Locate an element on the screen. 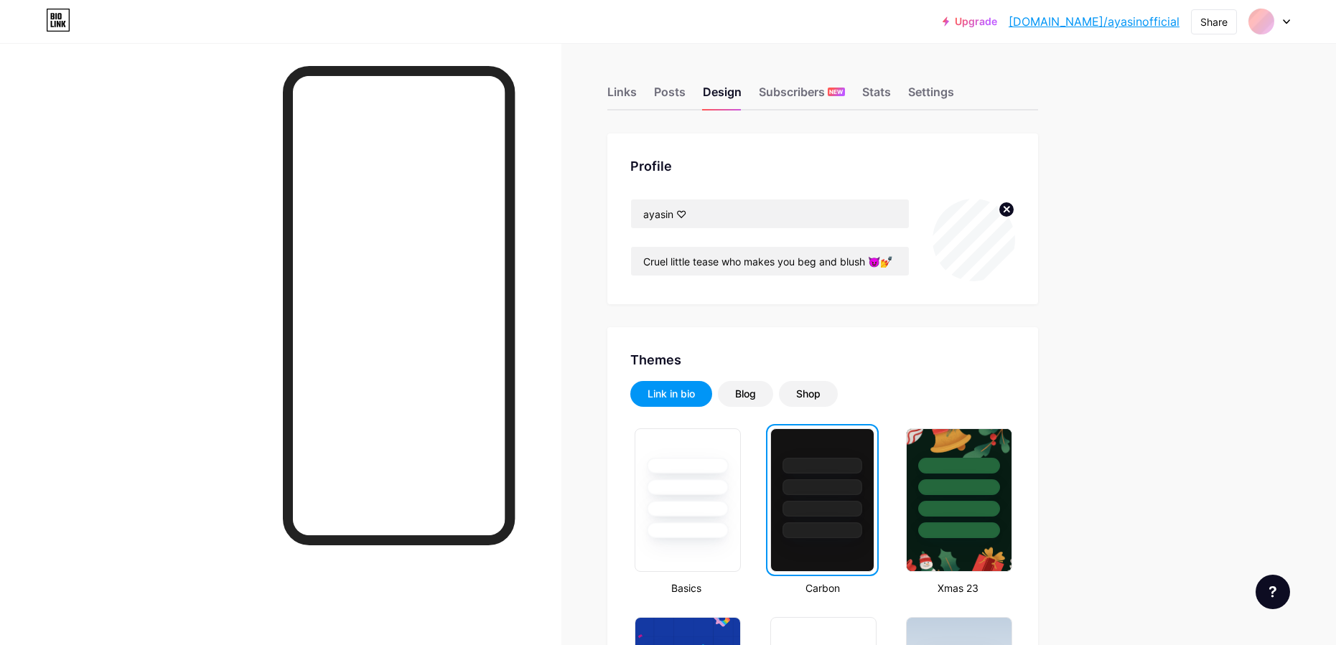  div: Share is located at coordinates (1214, 22).